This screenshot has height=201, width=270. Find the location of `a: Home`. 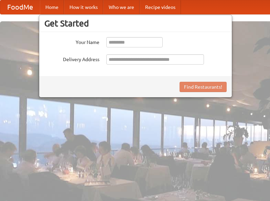

a: Home is located at coordinates (52, 7).